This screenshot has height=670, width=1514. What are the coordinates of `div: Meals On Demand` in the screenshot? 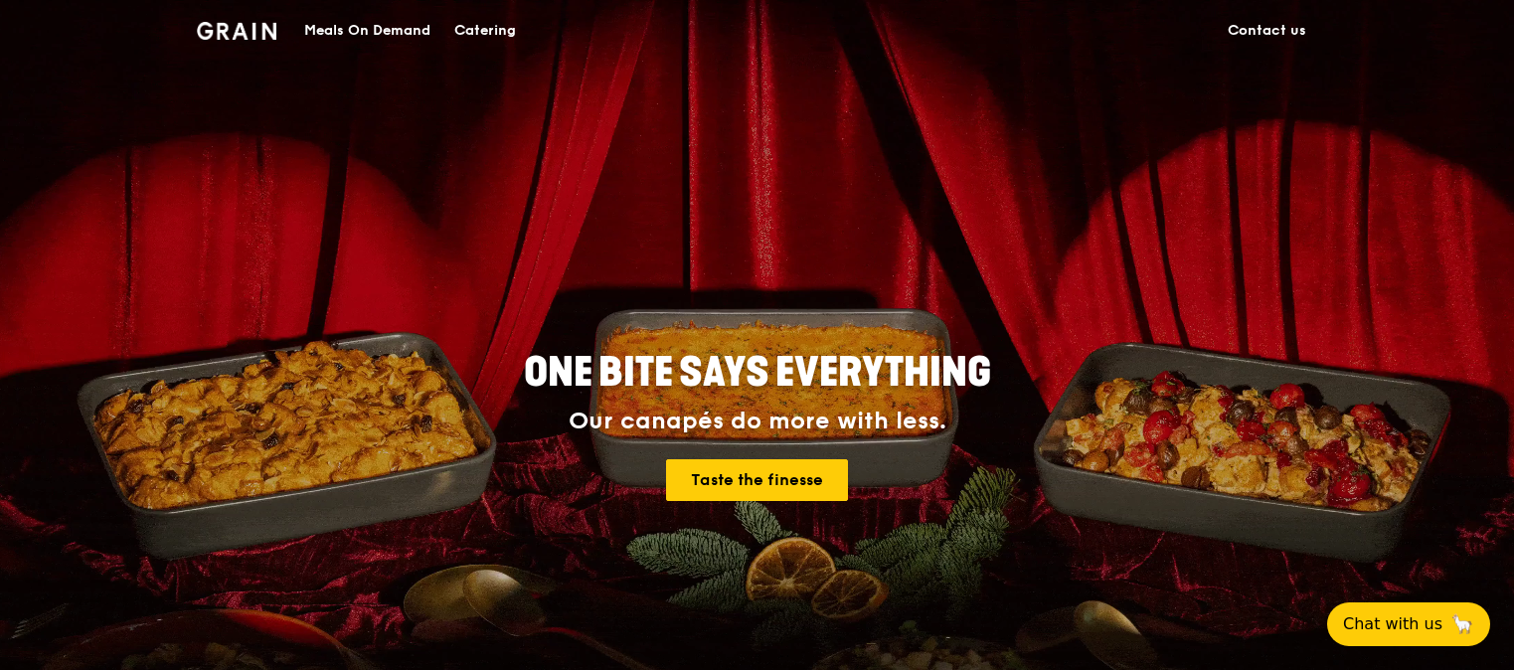 It's located at (367, 31).